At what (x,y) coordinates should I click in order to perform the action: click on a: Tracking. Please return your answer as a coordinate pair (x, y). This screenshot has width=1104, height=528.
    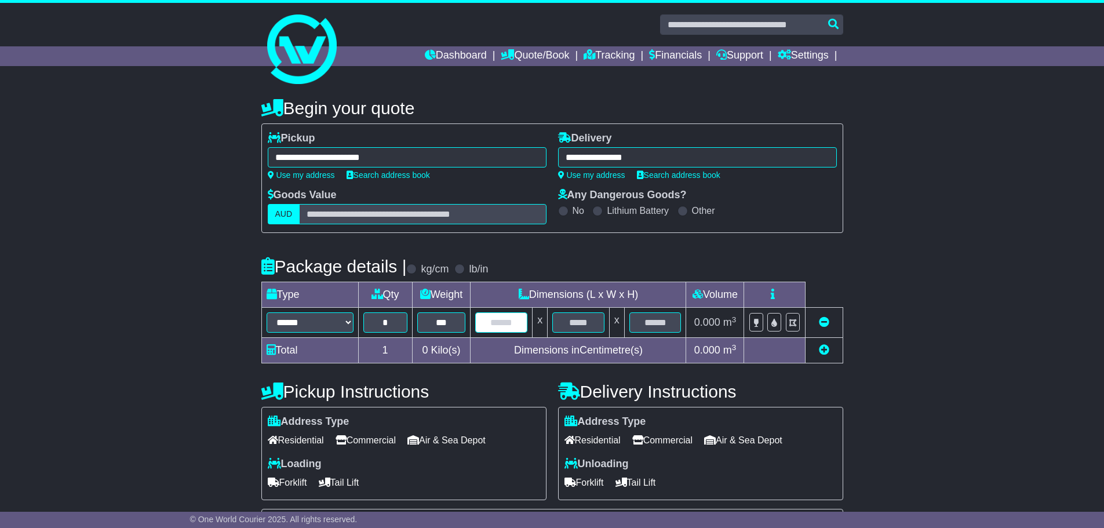
    Looking at the image, I should click on (609, 56).